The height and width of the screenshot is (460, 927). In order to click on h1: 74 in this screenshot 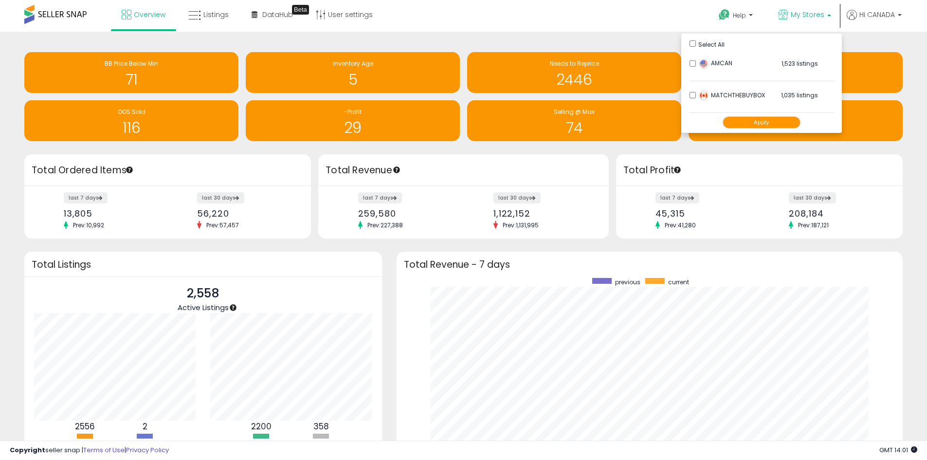, I will do `click(574, 127)`.